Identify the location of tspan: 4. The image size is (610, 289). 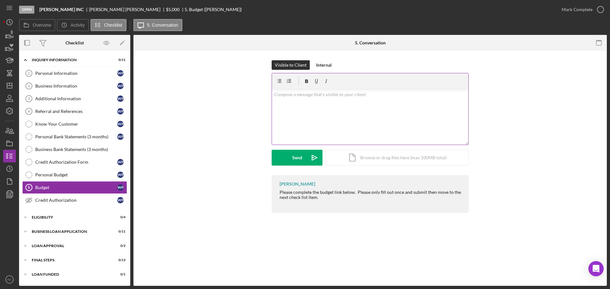
(29, 111).